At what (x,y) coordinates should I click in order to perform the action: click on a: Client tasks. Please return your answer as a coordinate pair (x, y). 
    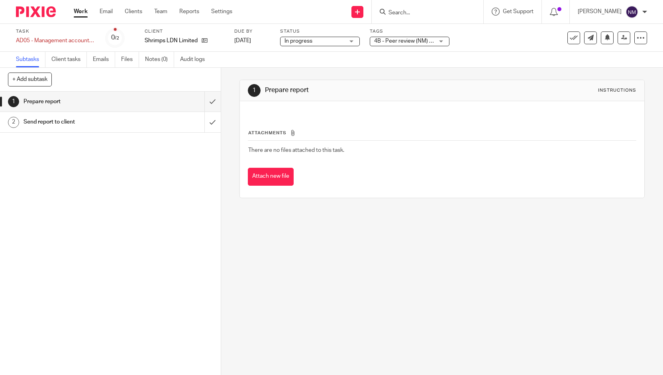
    Looking at the image, I should click on (69, 59).